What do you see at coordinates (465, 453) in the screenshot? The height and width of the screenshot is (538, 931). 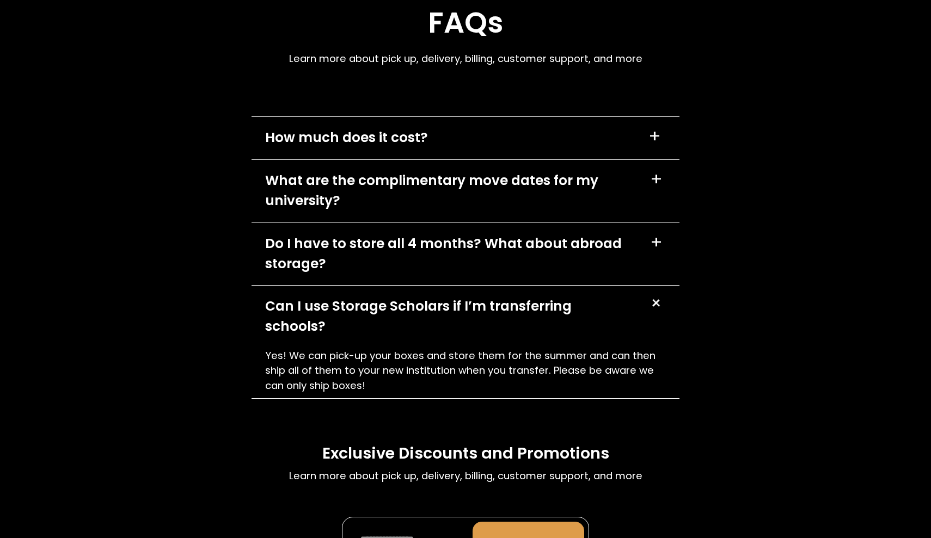 I see `h3: Exclusive Discounts and Promotions` at bounding box center [465, 453].